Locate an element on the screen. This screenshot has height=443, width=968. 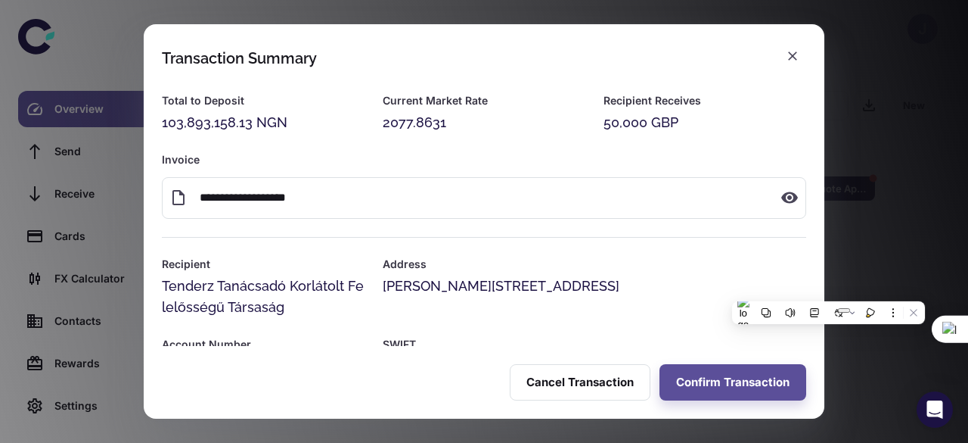
h6: Recipient Receives is located at coordinates (705, 101).